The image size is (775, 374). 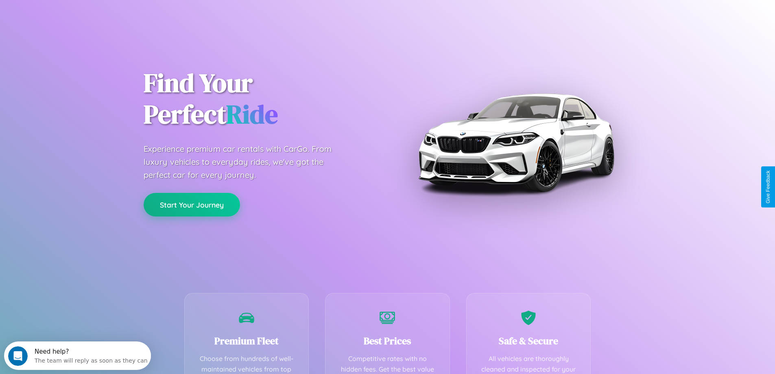 What do you see at coordinates (252, 114) in the screenshot?
I see `span: Ride` at bounding box center [252, 114].